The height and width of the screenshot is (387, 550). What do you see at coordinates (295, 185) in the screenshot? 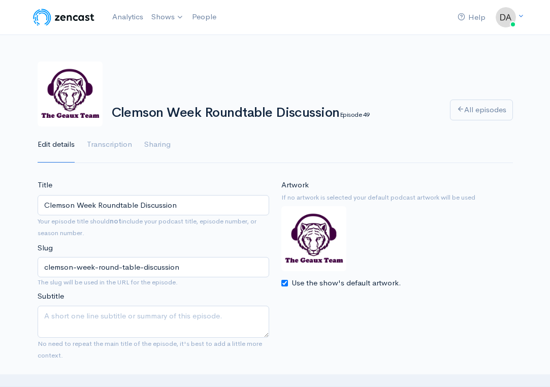
I see `label: Artwork` at bounding box center [295, 185].